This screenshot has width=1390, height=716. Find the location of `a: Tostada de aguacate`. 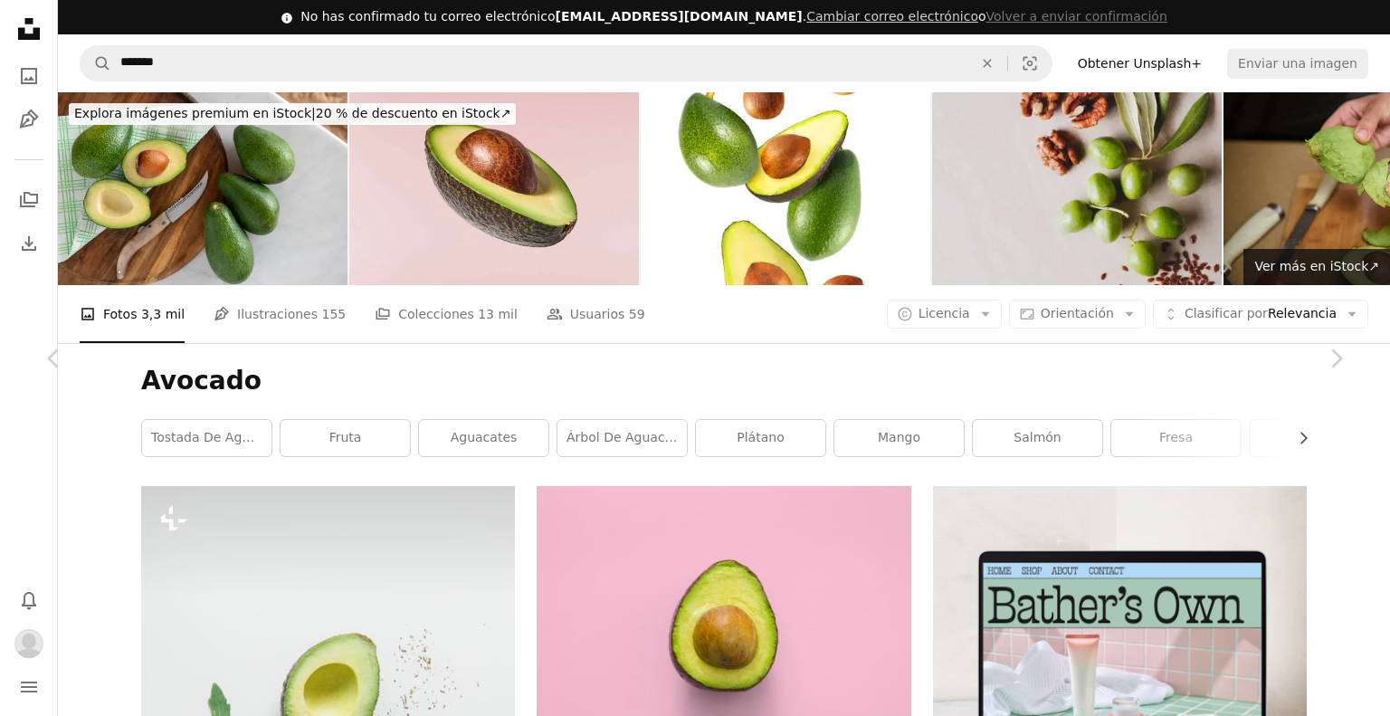

a: Tostada de aguacate is located at coordinates (206, 438).